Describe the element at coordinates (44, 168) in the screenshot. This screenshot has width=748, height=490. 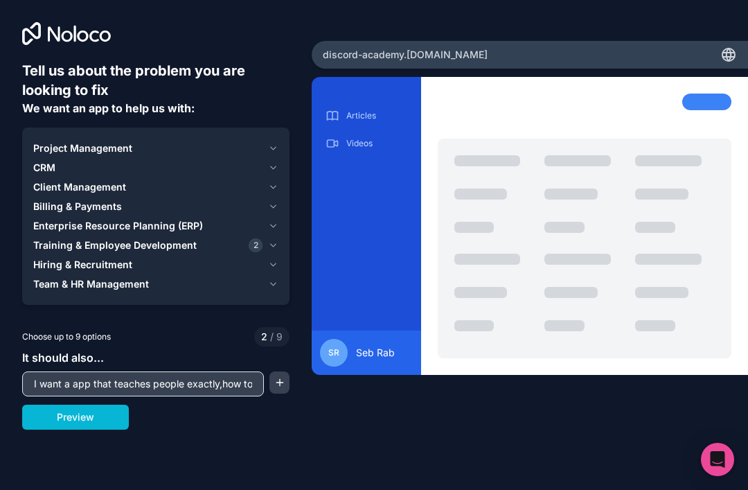
I see `span: CRM` at that location.